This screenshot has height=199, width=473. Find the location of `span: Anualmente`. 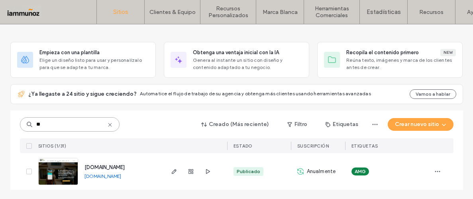

span: Anualmente is located at coordinates (321, 172).